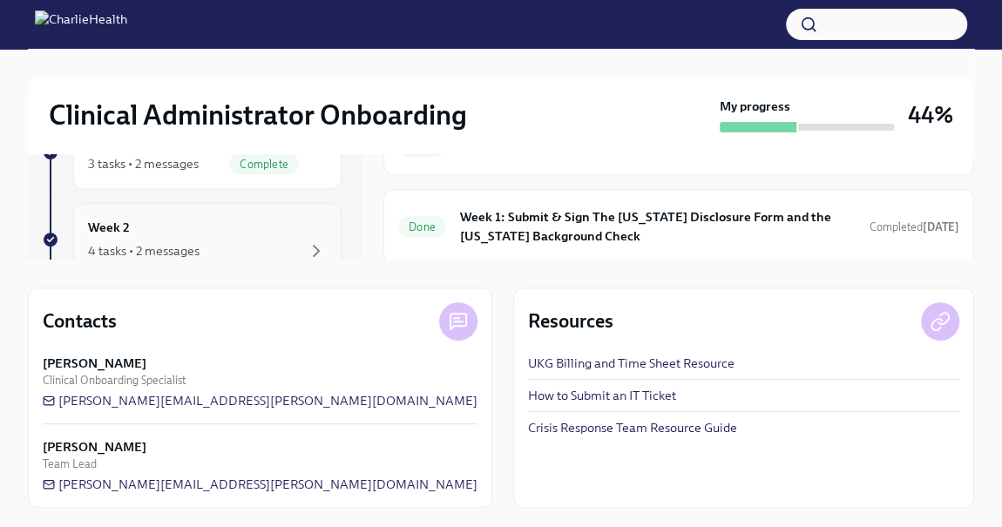 Image resolution: width=1002 pixels, height=527 pixels. I want to click on h4: Contacts, so click(79, 321).